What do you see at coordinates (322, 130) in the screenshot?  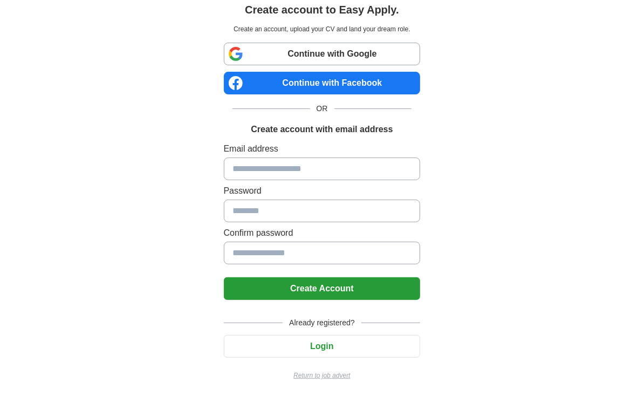 I see `h1: Create account with email address` at bounding box center [322, 130].